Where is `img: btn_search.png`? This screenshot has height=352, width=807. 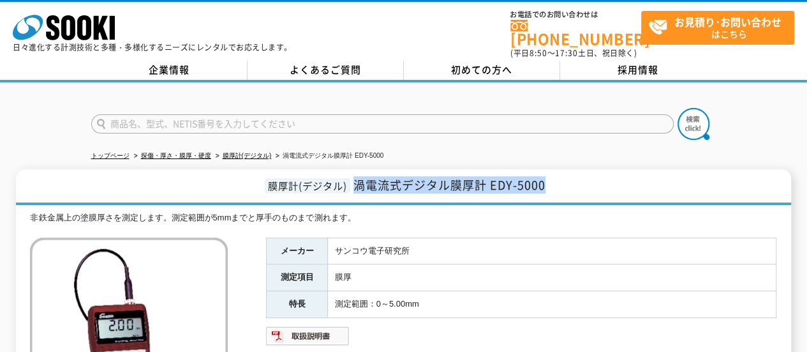
img: btn_search.png is located at coordinates (694, 124).